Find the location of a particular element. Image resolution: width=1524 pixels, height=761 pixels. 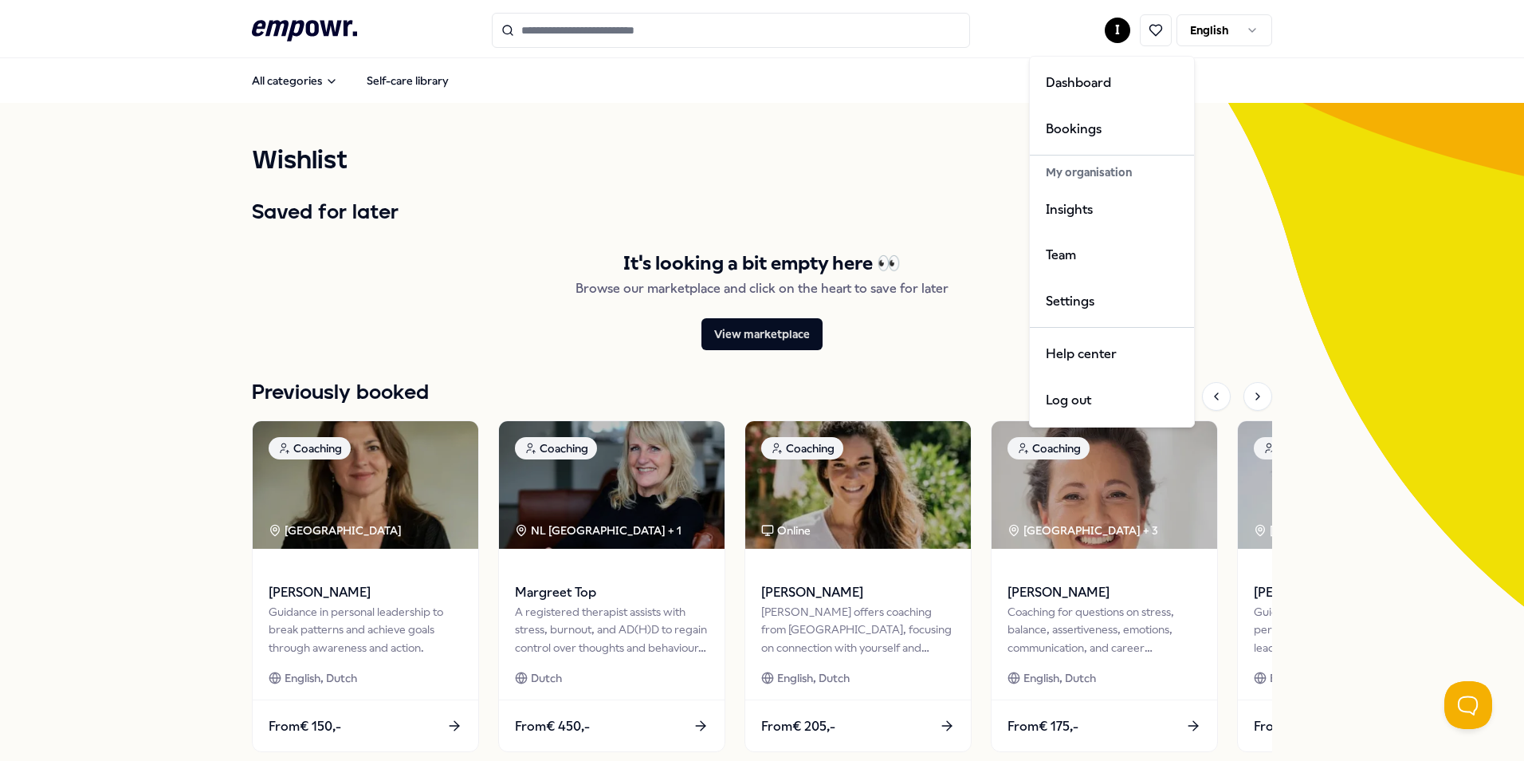

div: Dashboard is located at coordinates (1112, 83).